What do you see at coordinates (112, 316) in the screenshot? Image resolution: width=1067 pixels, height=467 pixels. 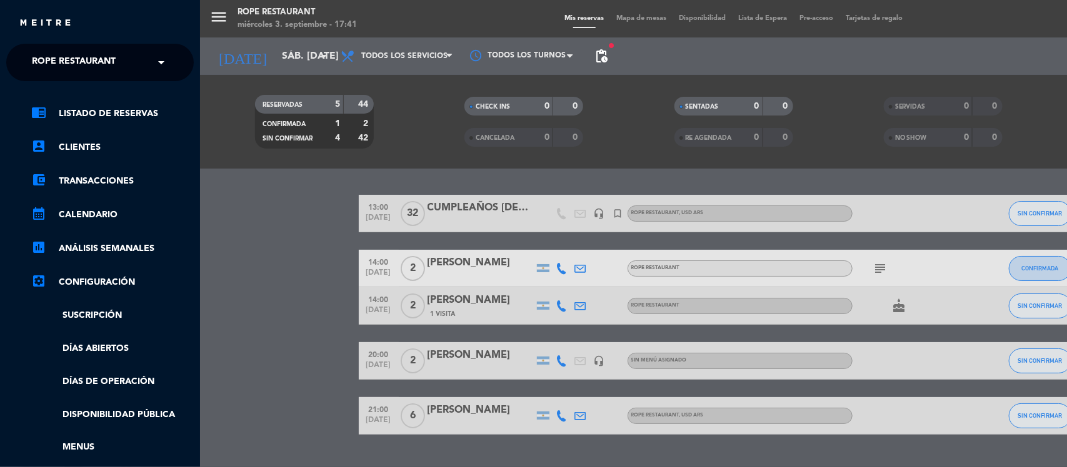 I see `a: Suscripción` at bounding box center [112, 316].